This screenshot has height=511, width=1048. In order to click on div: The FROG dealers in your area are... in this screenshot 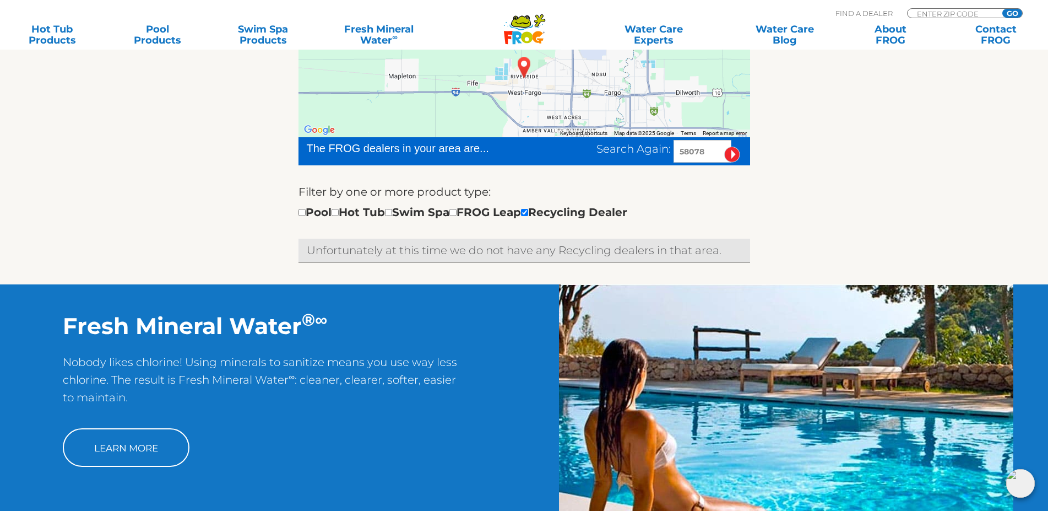, I will do `click(418, 148)`.